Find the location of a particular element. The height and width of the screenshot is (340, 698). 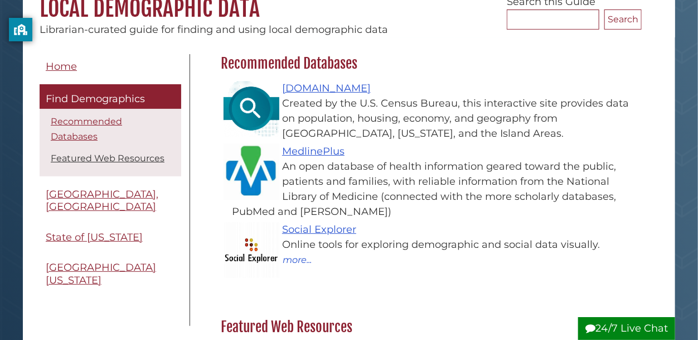

a: Featured Web Resources is located at coordinates (108, 158).